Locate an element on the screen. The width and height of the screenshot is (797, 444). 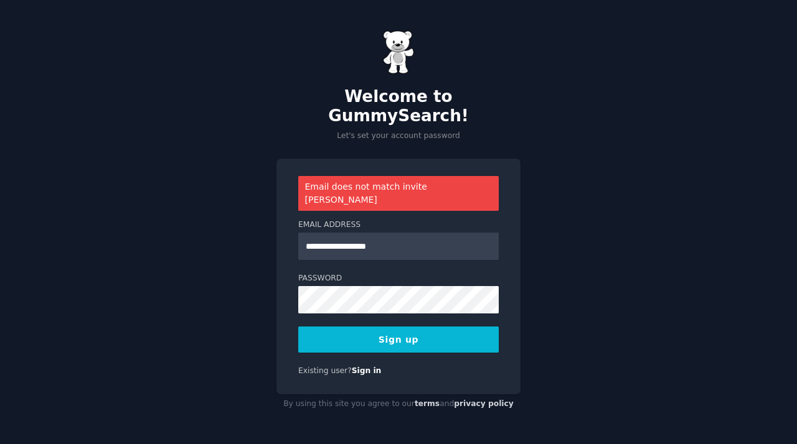
img: Gummy Bear is located at coordinates (398, 52).